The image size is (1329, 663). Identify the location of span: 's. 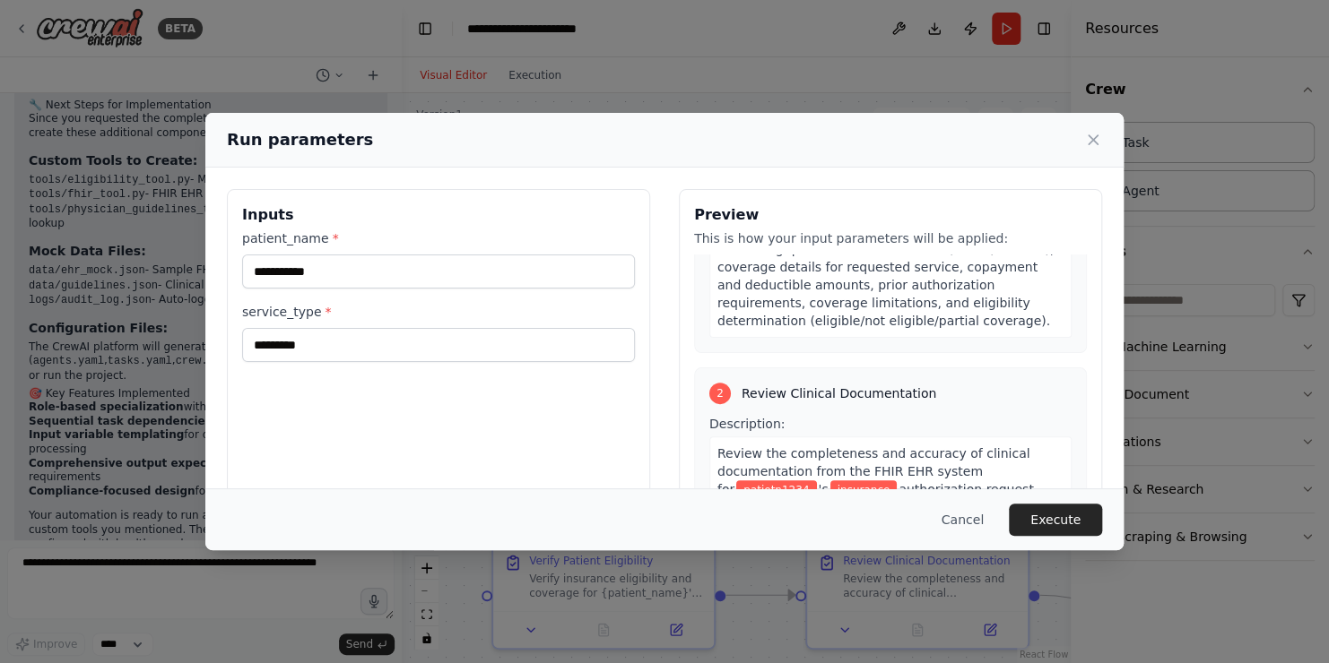
(823, 490).